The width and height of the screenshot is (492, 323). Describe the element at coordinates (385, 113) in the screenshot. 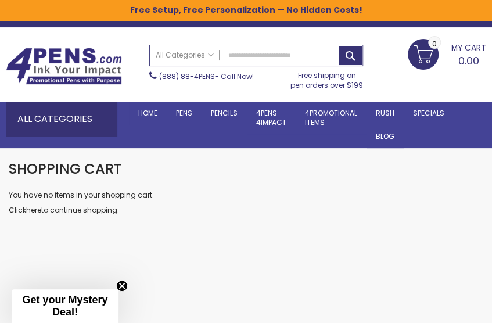

I see `a: Rush` at that location.